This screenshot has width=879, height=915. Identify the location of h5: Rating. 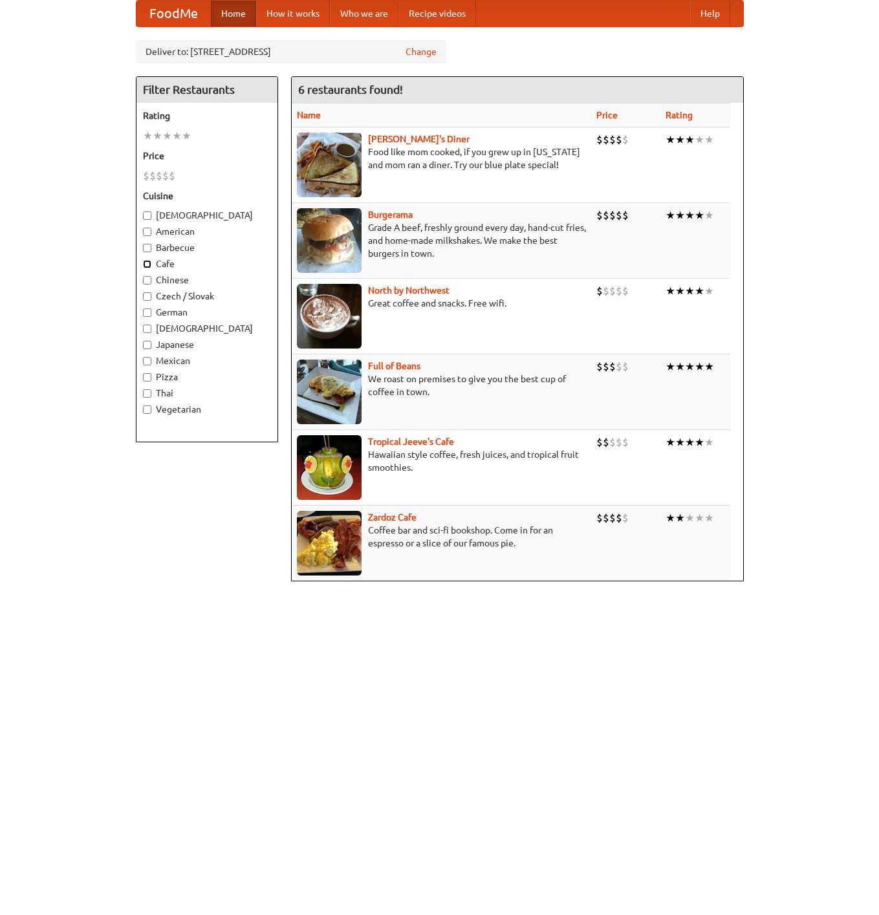
(207, 116).